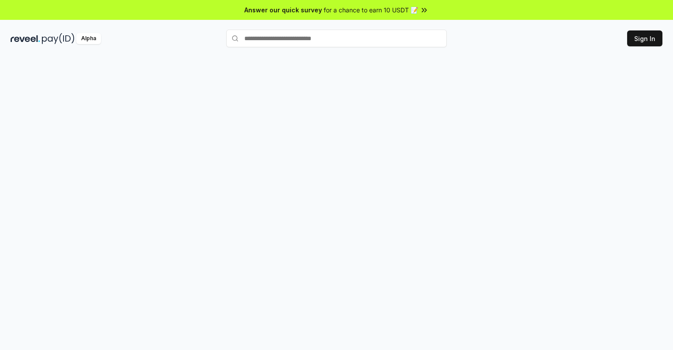  Describe the element at coordinates (89, 38) in the screenshot. I see `div: Alpha` at that location.